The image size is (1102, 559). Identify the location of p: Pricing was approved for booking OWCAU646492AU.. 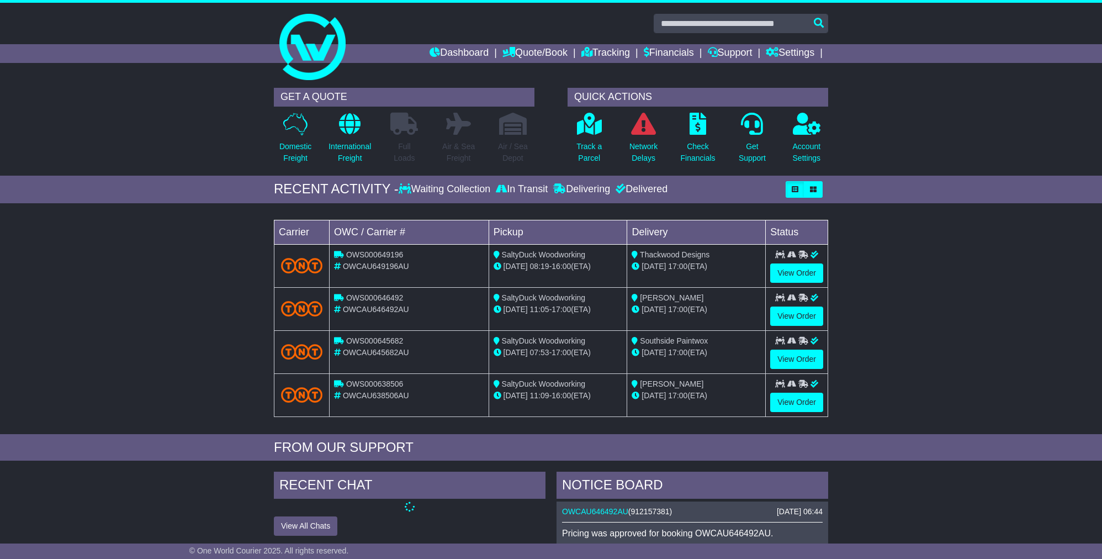
(692, 533).